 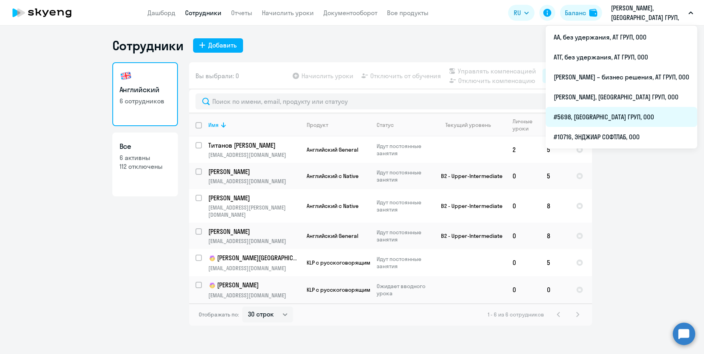 What do you see at coordinates (148, 46) in the screenshot?
I see `h1: Сотрудники` at bounding box center [148, 46].